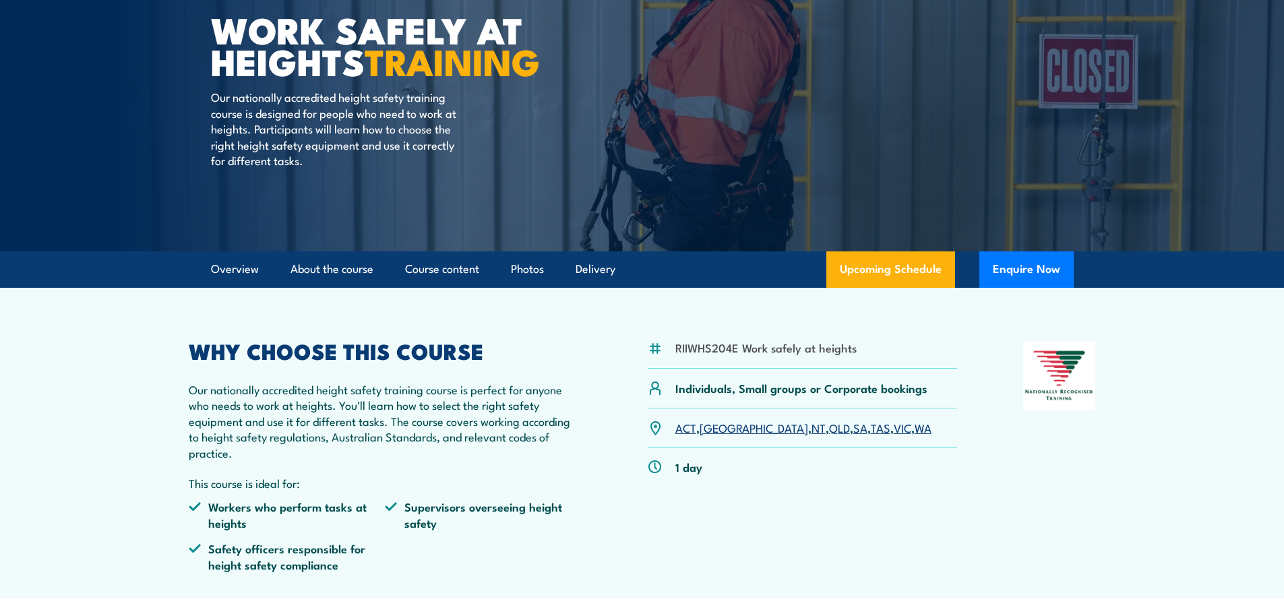 Image resolution: width=1284 pixels, height=614 pixels. What do you see at coordinates (1026, 270) in the screenshot?
I see `button: Enquire Now` at bounding box center [1026, 270].